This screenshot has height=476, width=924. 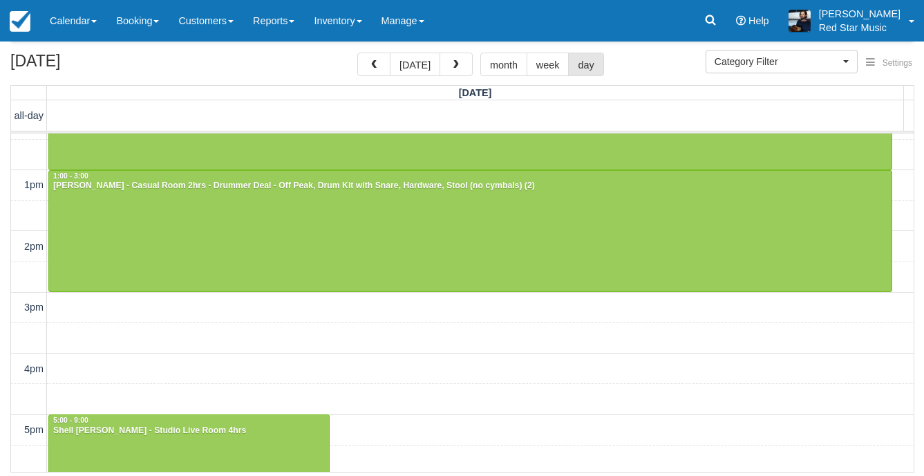 What do you see at coordinates (777, 62) in the screenshot?
I see `span: Category Filter` at bounding box center [777, 62].